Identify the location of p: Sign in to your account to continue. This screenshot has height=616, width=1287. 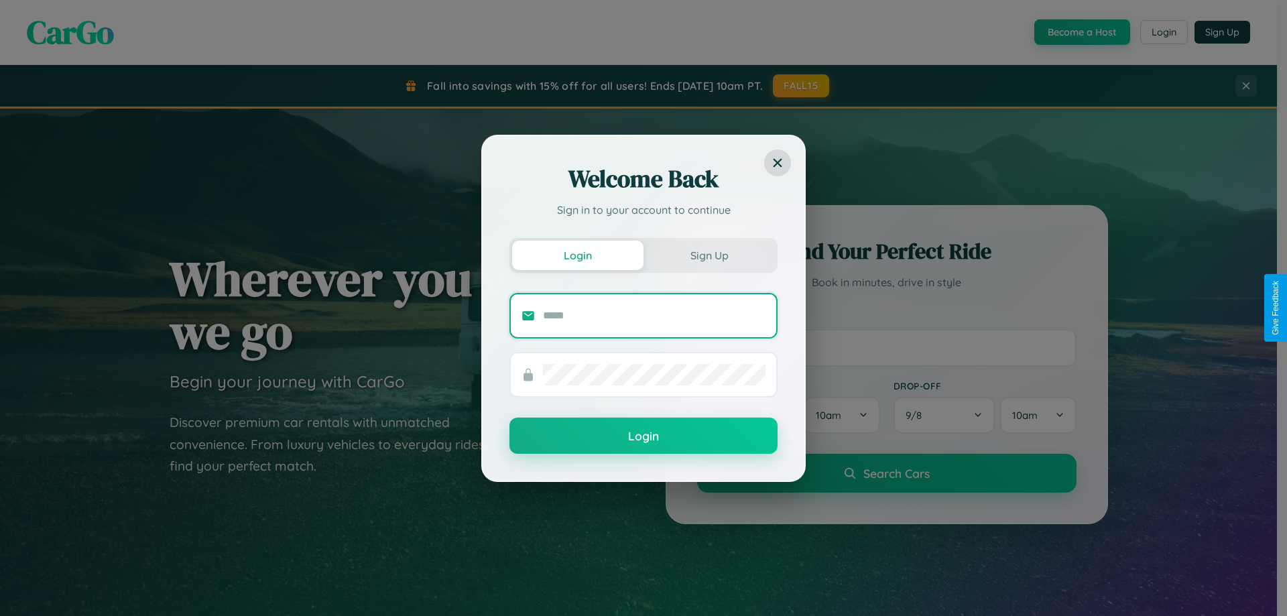
(643, 210).